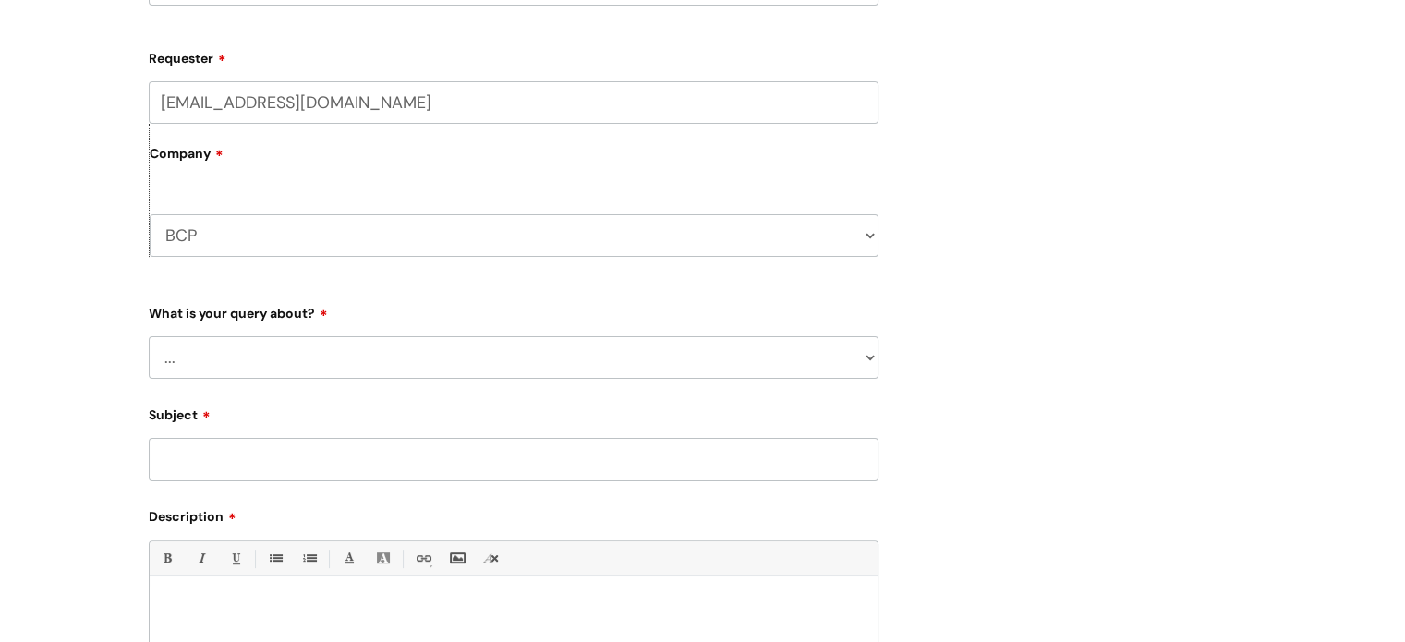  Describe the element at coordinates (490, 558) in the screenshot. I see `a: Remove formatting (Ctrl-\)` at that location.